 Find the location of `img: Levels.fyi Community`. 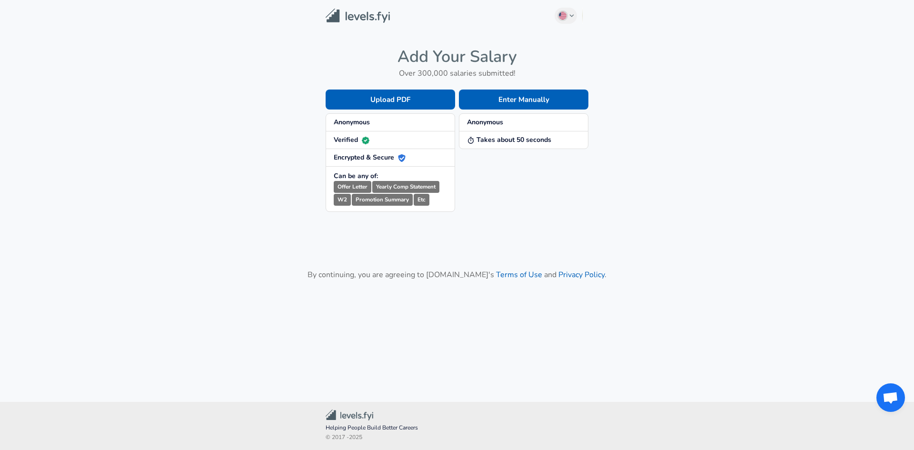

img: Levels.fyi Community is located at coordinates (349, 414).